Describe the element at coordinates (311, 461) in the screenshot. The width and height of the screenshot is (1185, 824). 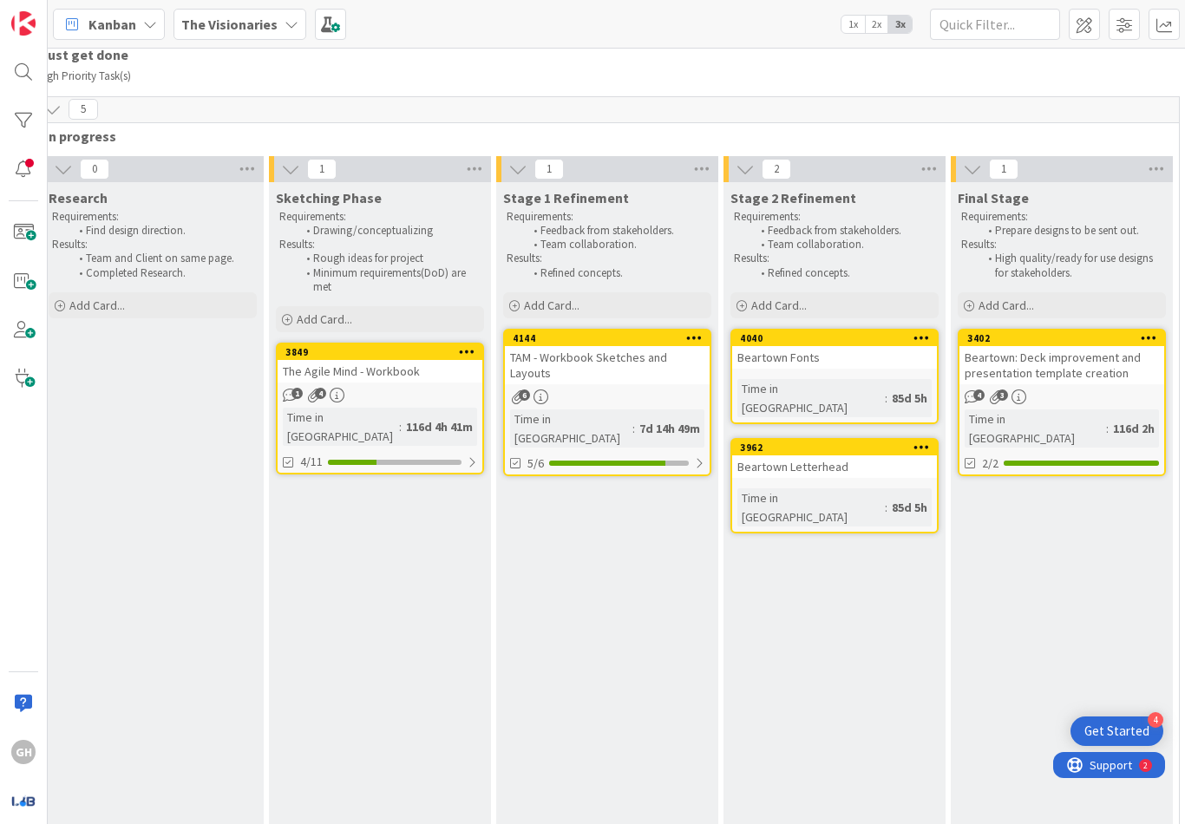
I see `span: 4/11` at that location.